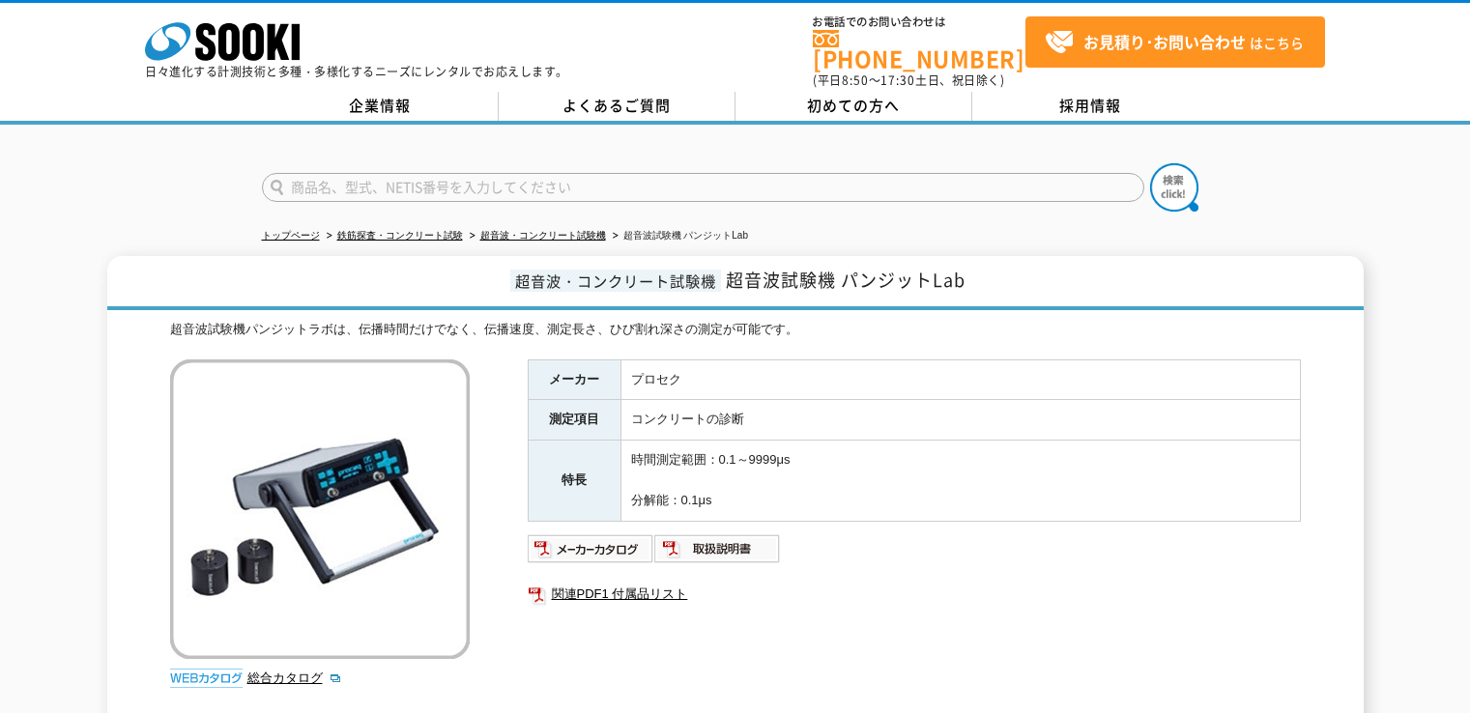 Image resolution: width=1470 pixels, height=713 pixels. What do you see at coordinates (295, 677) in the screenshot?
I see `a: 総合カタログ` at bounding box center [295, 677].